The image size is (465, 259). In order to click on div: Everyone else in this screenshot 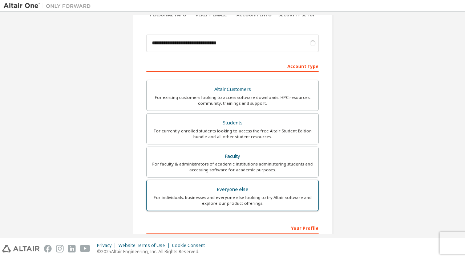, I will do `click(233, 189)`.